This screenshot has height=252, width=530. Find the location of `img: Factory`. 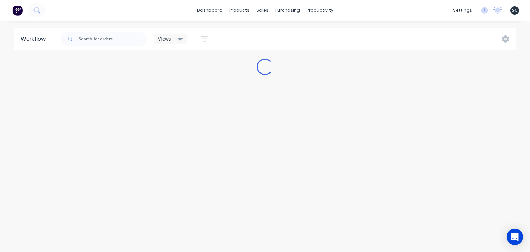

img: Factory is located at coordinates (18, 10).